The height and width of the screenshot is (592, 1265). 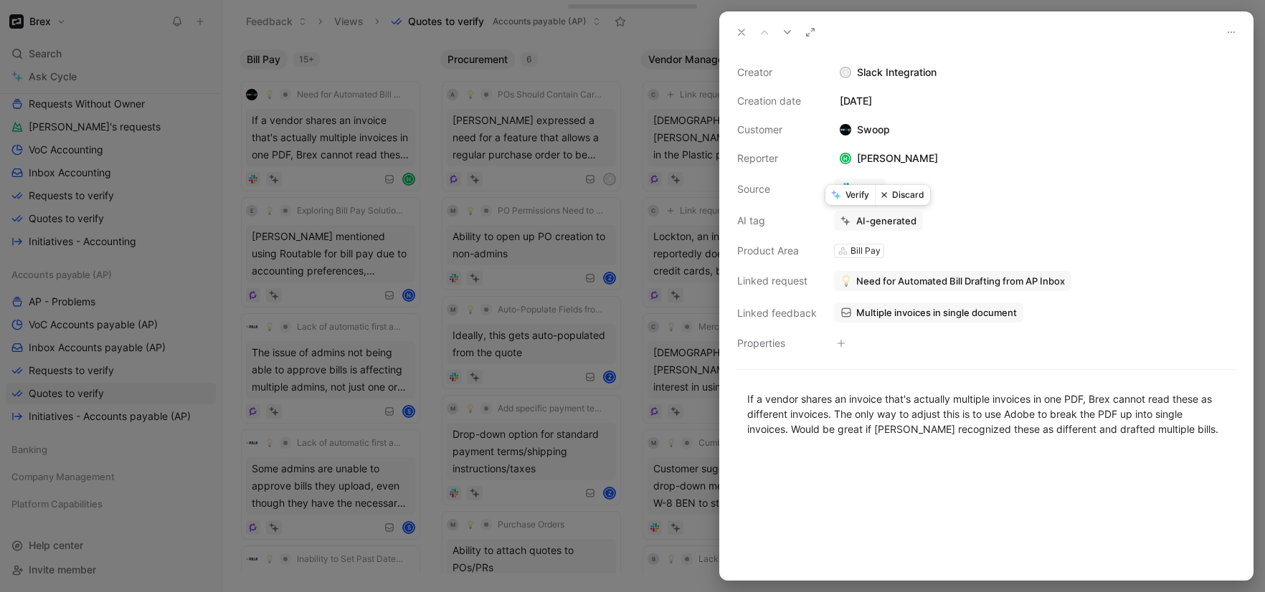 What do you see at coordinates (952, 281) in the screenshot?
I see `button: 💡Need for Automated Bill Drafting from AP Inbox` at bounding box center [952, 281].